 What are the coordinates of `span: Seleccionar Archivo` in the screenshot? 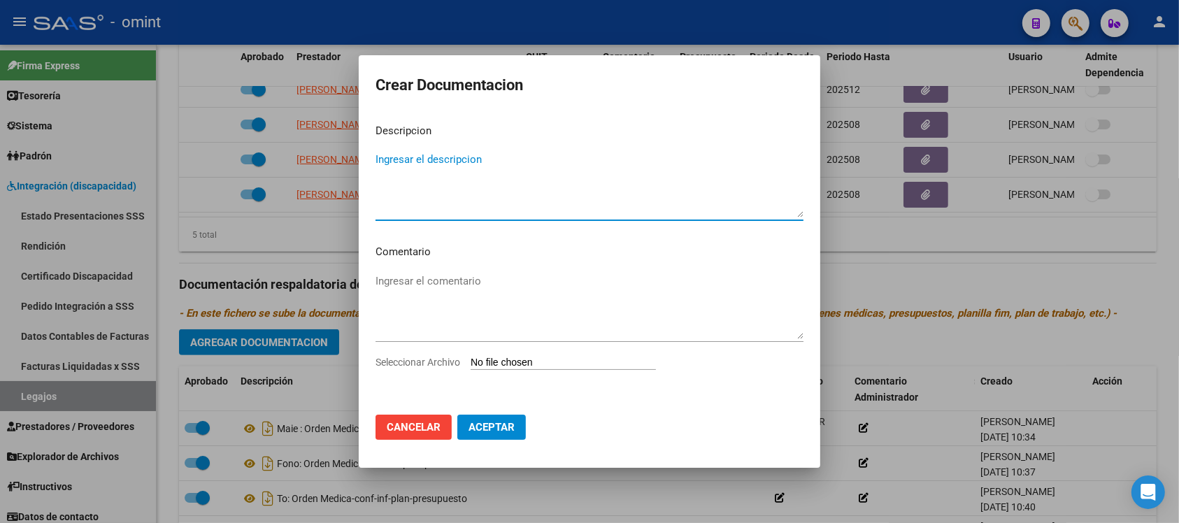 It's located at (418, 362).